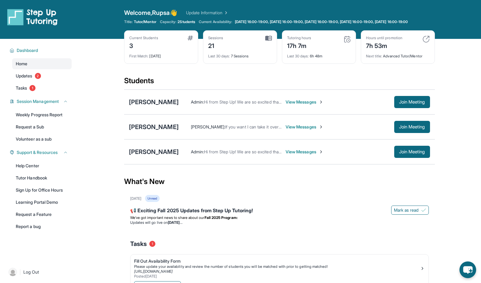 The width and height of the screenshot is (481, 283). What do you see at coordinates (240, 54) in the screenshot?
I see `div: 7 Sessions` at bounding box center [240, 54].